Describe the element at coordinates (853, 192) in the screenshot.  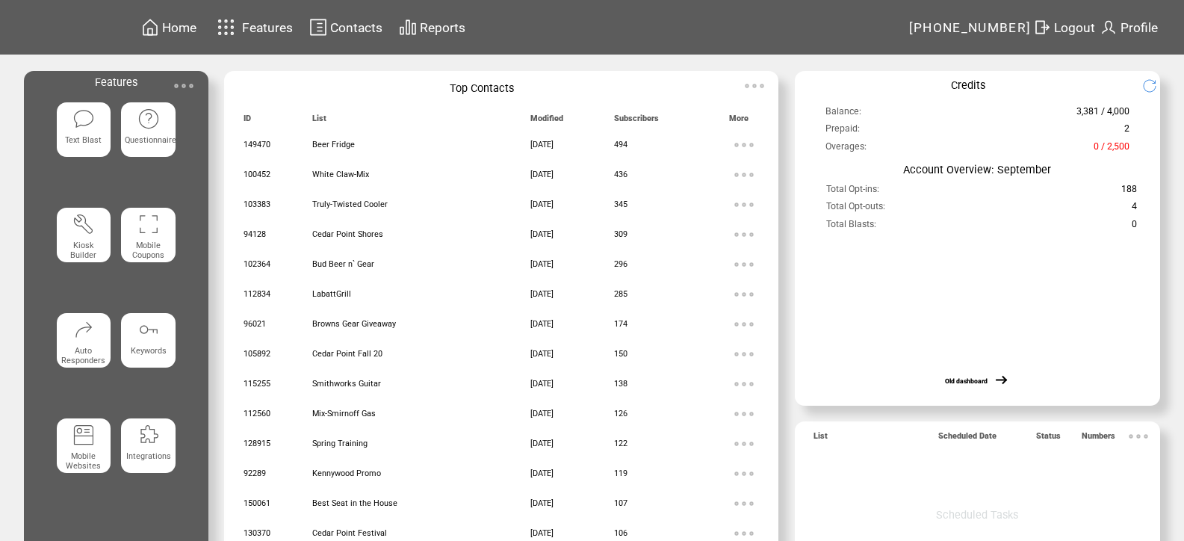
I see `span: Total Opt-ins:` at that location.